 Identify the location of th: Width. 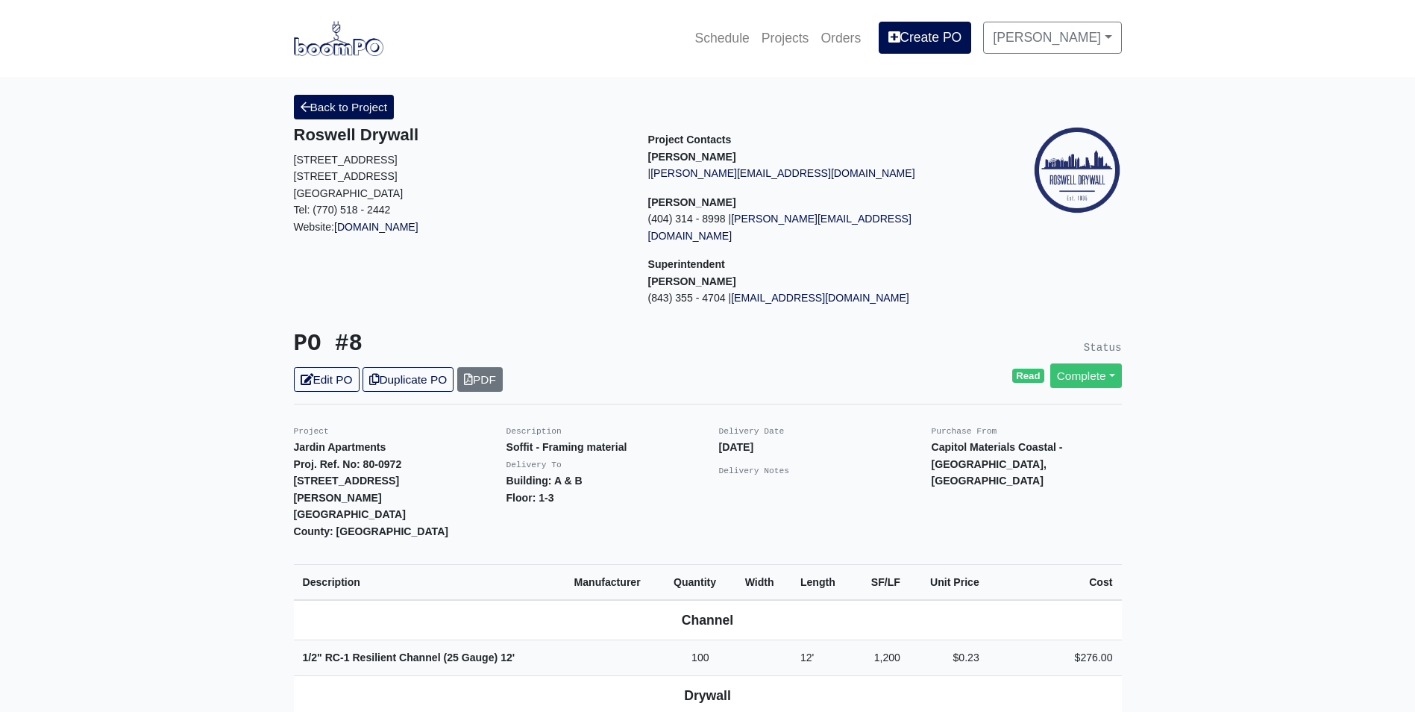
(764, 582).